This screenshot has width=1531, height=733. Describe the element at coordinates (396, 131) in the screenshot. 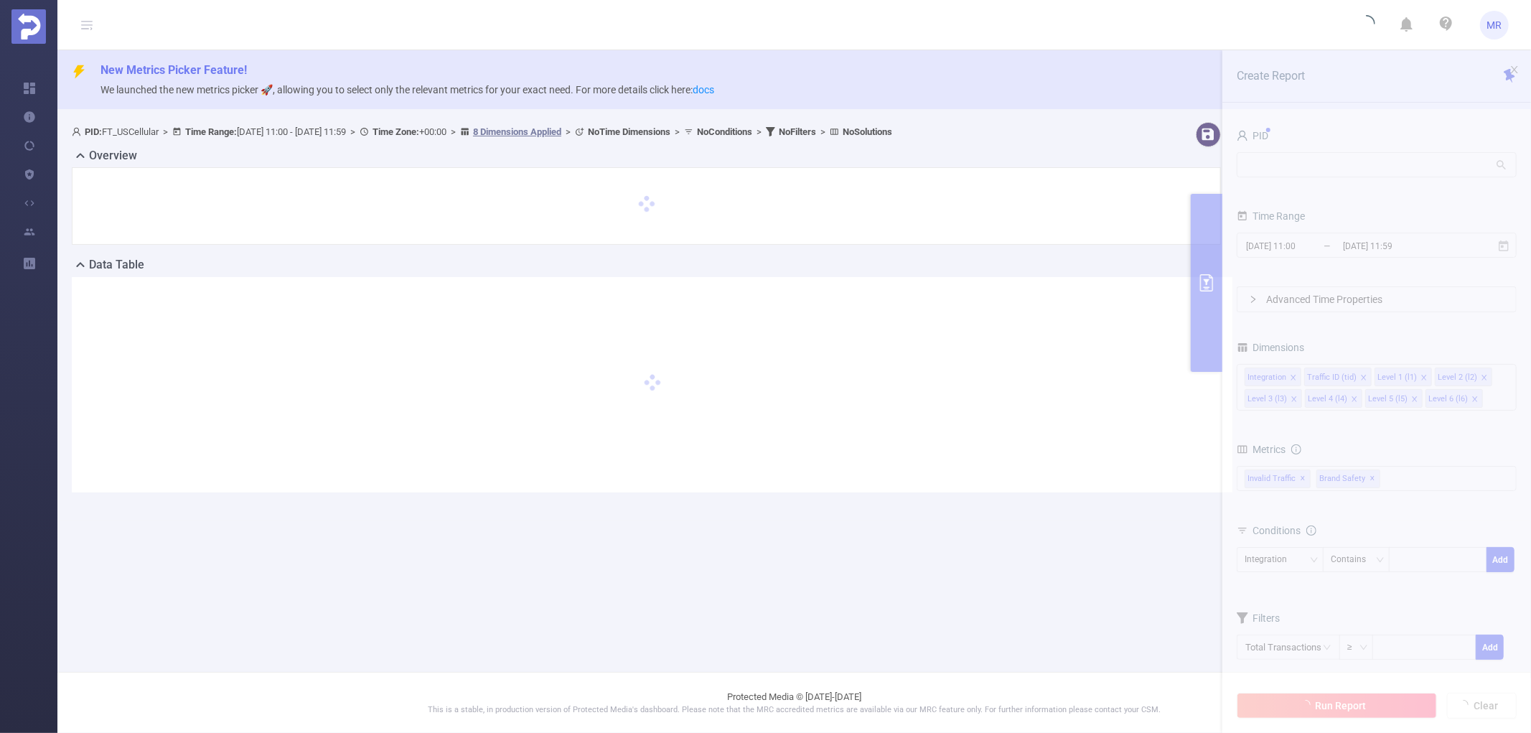

I see `b: Time Zone:` at that location.